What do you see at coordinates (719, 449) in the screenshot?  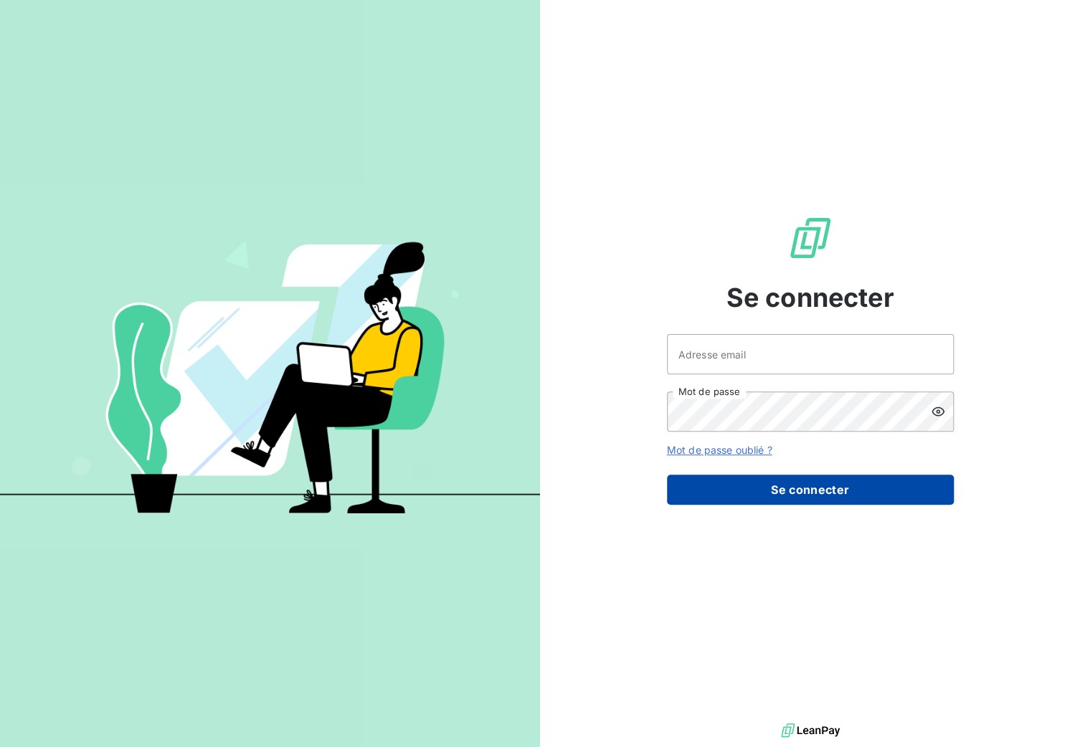 I see `a: Mot de passe oublié ?` at bounding box center [719, 449].